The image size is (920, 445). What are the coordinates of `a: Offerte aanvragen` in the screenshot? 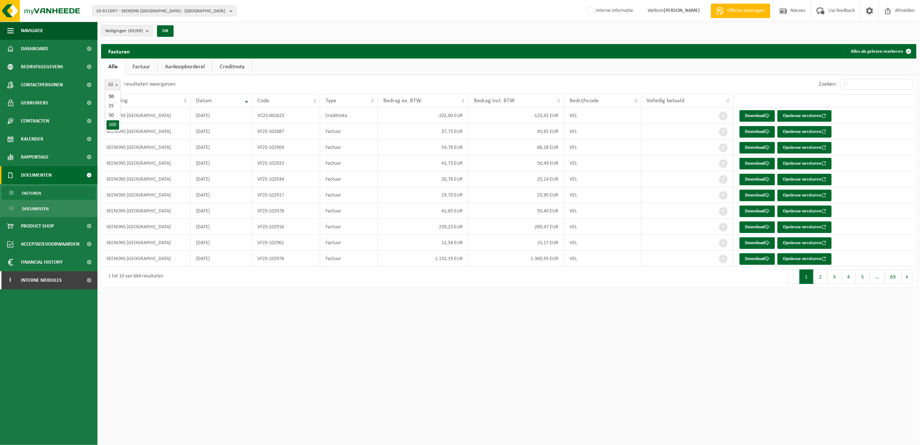 It's located at (740, 11).